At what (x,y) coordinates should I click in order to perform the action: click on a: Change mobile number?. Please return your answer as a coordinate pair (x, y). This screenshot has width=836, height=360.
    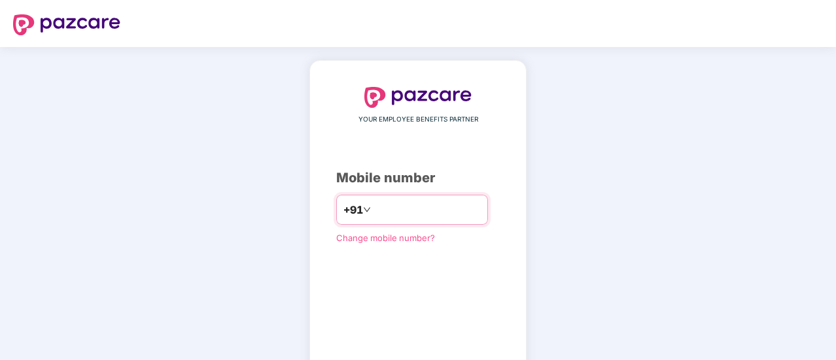
    Looking at the image, I should click on (385, 238).